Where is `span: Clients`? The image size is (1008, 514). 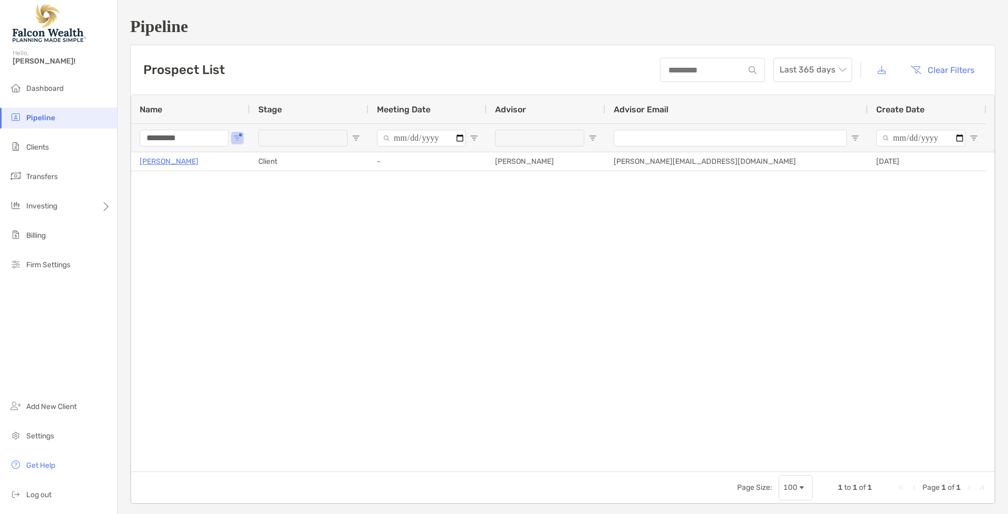
span: Clients is located at coordinates (37, 147).